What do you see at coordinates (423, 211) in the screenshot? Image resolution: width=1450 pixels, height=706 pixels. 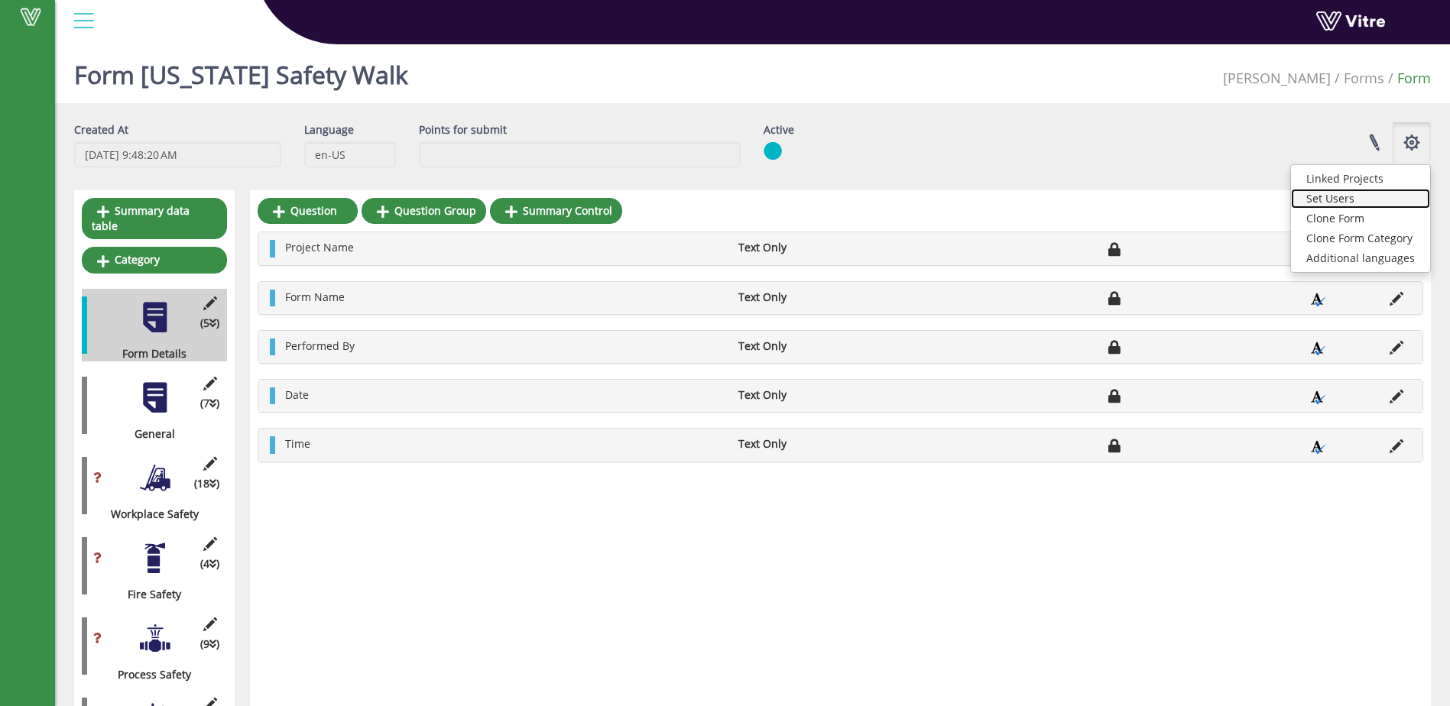 I see `a: Question Group` at bounding box center [423, 211].